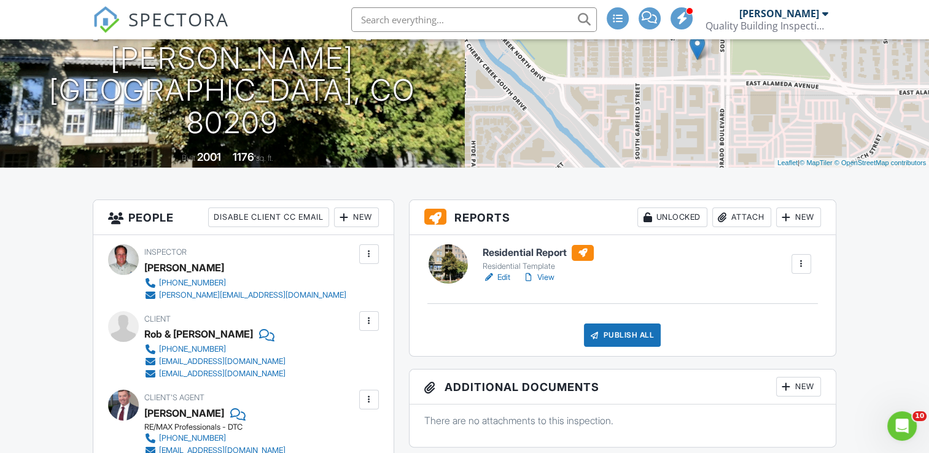  Describe the element at coordinates (538, 253) in the screenshot. I see `h6: Residential Report` at that location.